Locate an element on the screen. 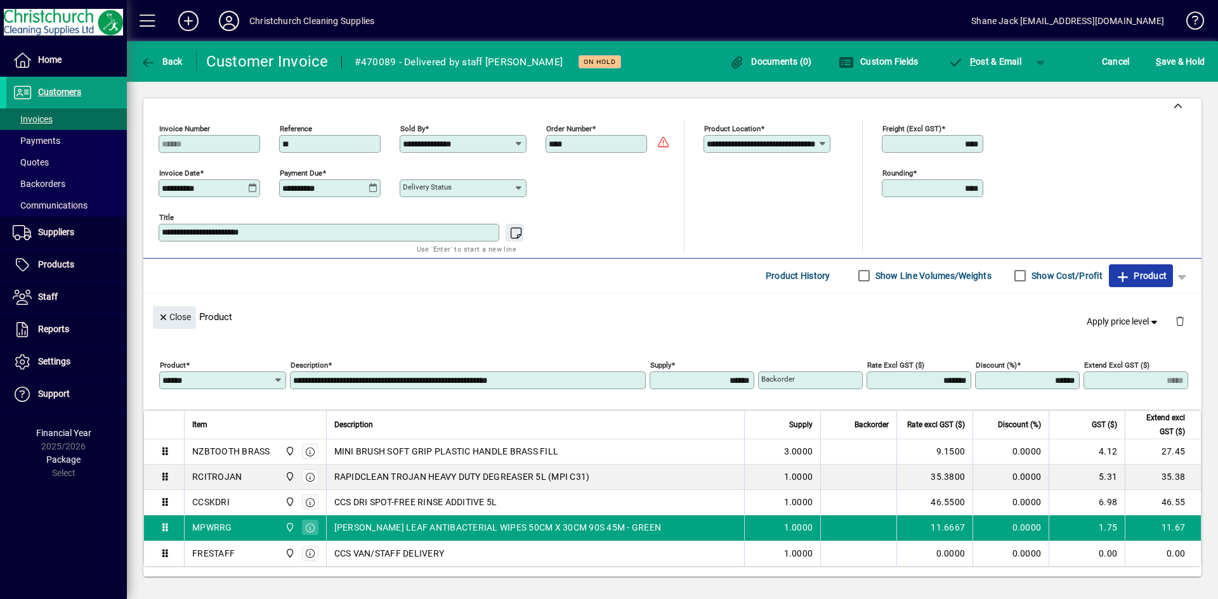 This screenshot has height=599, width=1218. span: Products is located at coordinates (56, 265).